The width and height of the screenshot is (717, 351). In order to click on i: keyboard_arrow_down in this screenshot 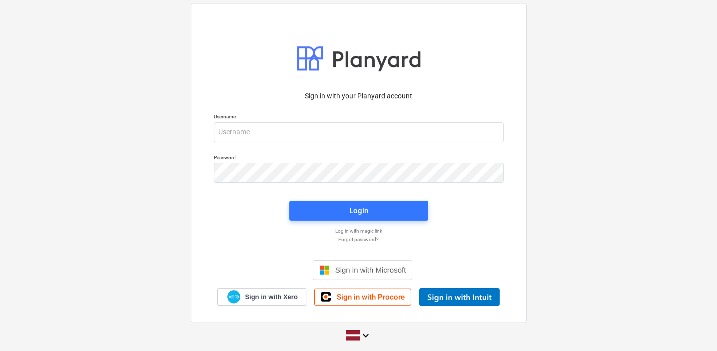, I will do `click(365, 336)`.